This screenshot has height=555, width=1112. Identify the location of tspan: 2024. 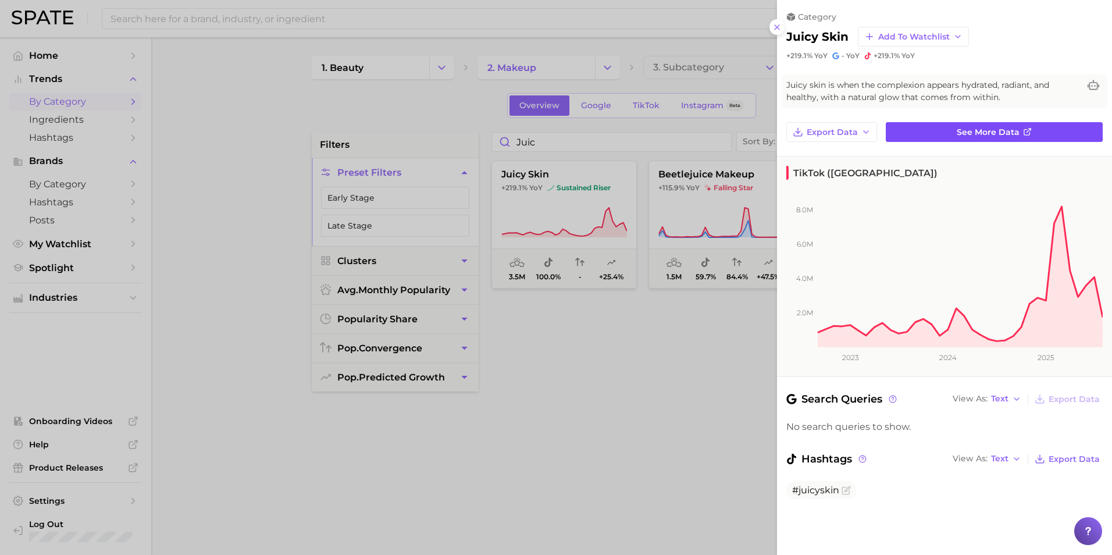
(948, 357).